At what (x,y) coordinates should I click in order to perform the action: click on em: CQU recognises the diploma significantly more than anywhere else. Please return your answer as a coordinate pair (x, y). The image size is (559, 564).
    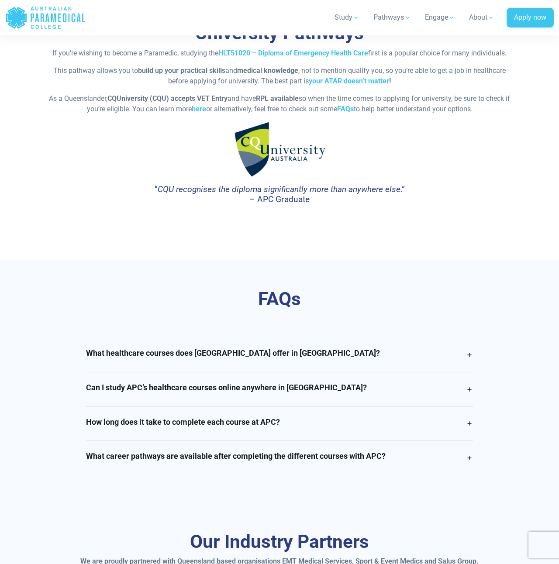
    Looking at the image, I should click on (279, 189).